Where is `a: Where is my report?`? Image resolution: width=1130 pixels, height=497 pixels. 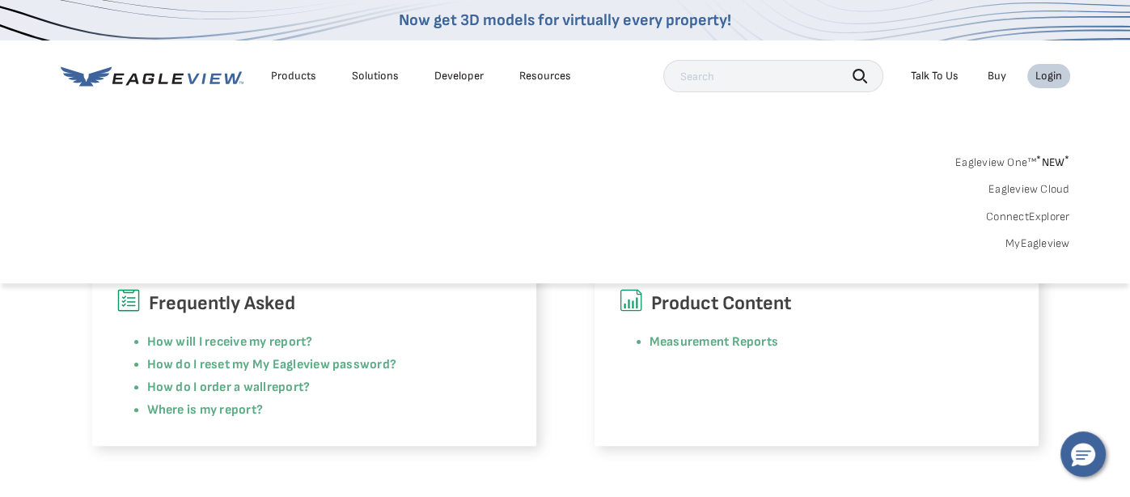 a: Where is my report? is located at coordinates (206, 409).